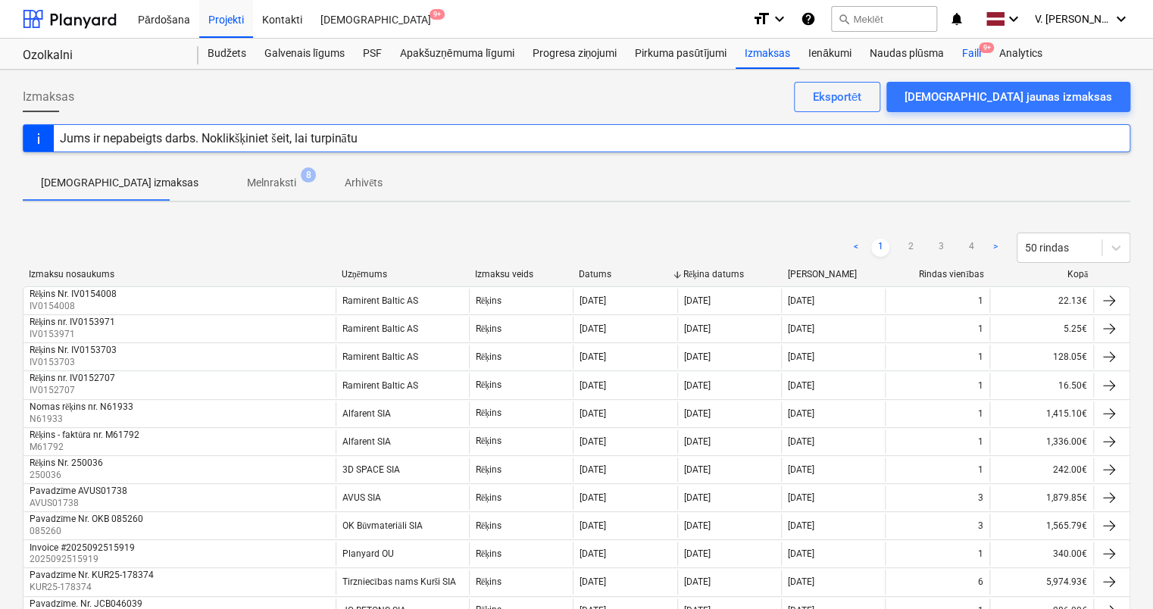  I want to click on p: AVUS01738, so click(80, 503).